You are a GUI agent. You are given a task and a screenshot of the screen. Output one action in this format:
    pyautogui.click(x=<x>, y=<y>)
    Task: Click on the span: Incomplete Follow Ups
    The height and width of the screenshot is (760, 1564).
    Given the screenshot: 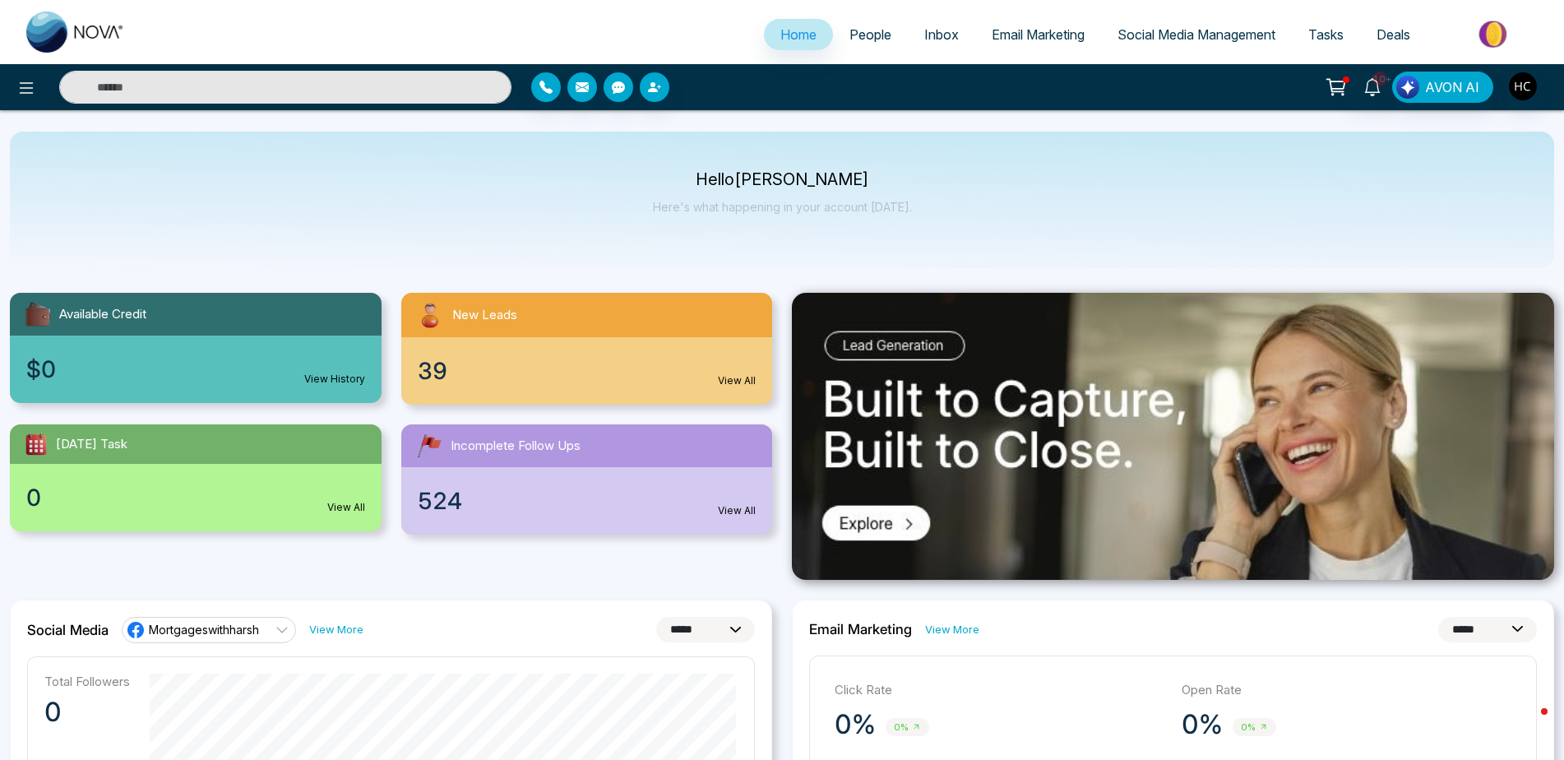 What is the action you would take?
    pyautogui.click(x=516, y=446)
    